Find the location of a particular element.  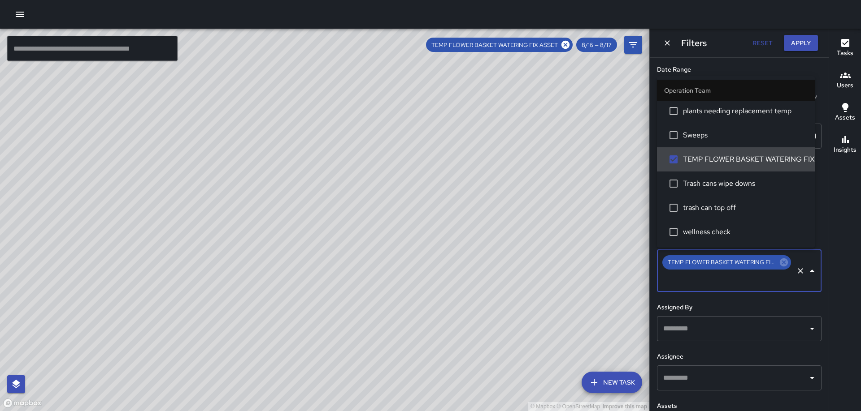

button: Apply is located at coordinates (801, 43).